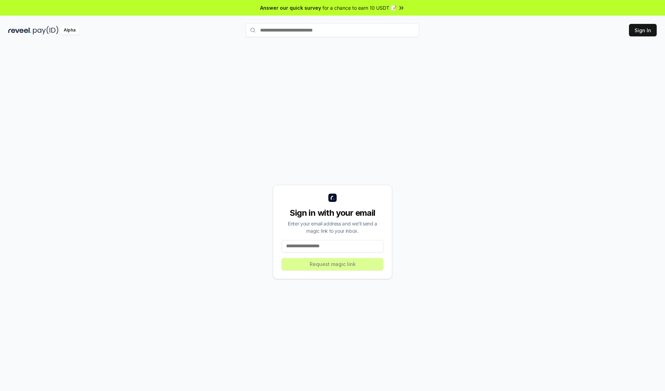 The width and height of the screenshot is (665, 391). What do you see at coordinates (46, 30) in the screenshot?
I see `img: pay_id` at bounding box center [46, 30].